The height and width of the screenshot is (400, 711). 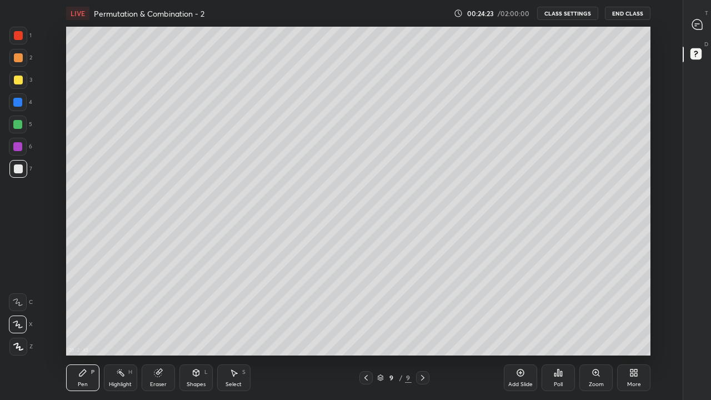 I want to click on div: 7, so click(x=21, y=169).